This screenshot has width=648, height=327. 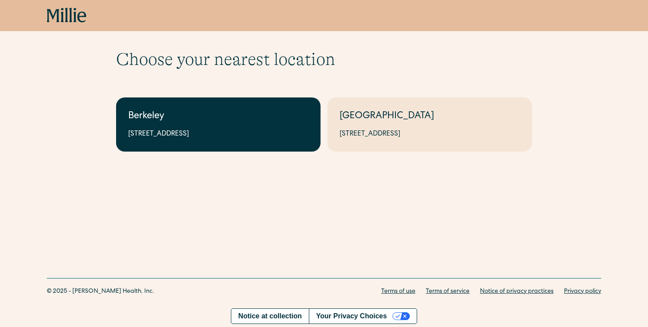 I want to click on a: Privacy policy, so click(x=583, y=291).